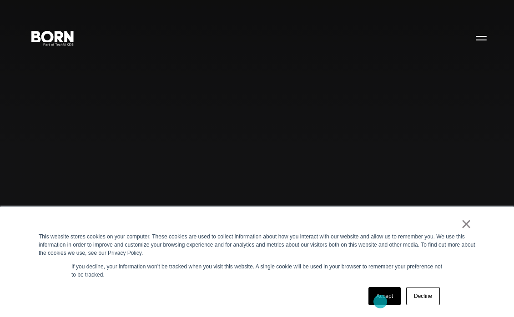 Image resolution: width=514 pixels, height=317 pixels. What do you see at coordinates (423, 296) in the screenshot?
I see `a: Decline` at bounding box center [423, 296].